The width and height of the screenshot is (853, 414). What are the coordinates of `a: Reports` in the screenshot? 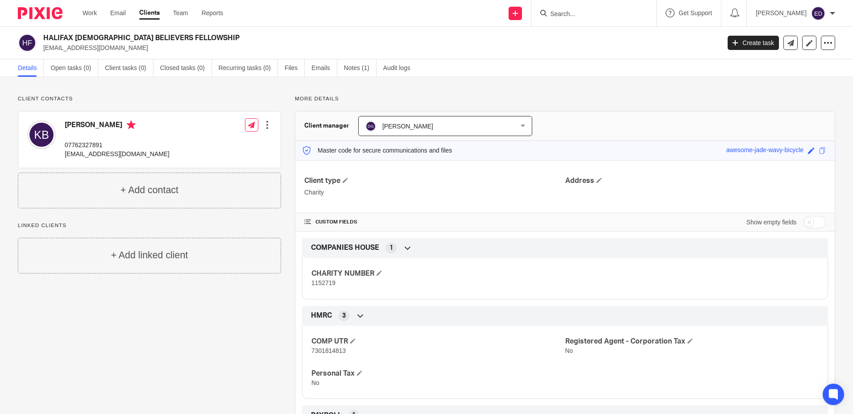 It's located at (211, 13).